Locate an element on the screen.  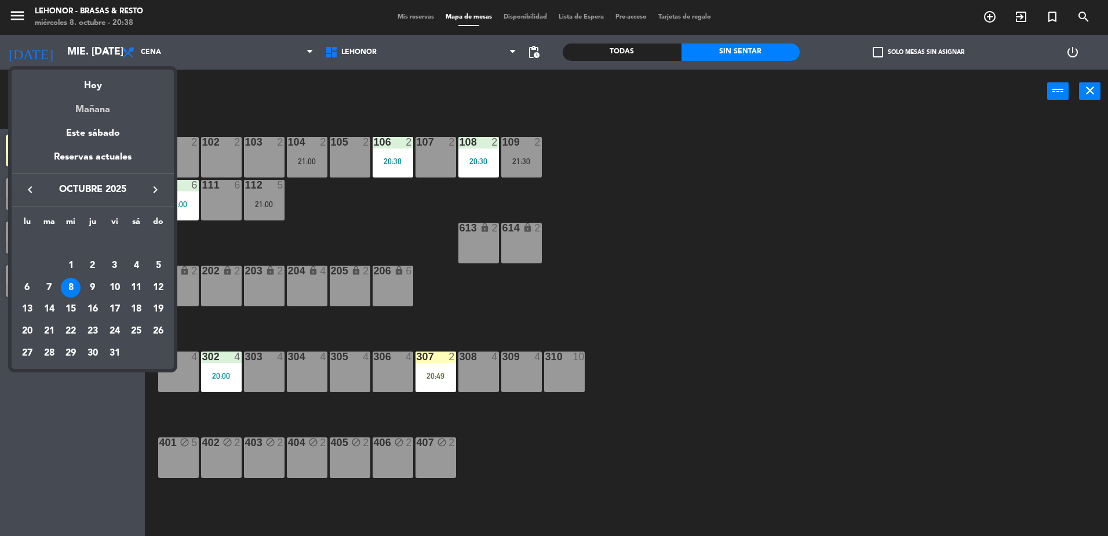
td: 28 de octubre de 2025 is located at coordinates (49, 353).